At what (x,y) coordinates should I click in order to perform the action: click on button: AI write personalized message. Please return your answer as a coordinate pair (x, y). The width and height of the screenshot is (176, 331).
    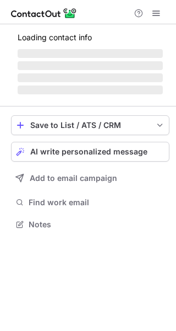
    Looking at the image, I should click on (90, 152).